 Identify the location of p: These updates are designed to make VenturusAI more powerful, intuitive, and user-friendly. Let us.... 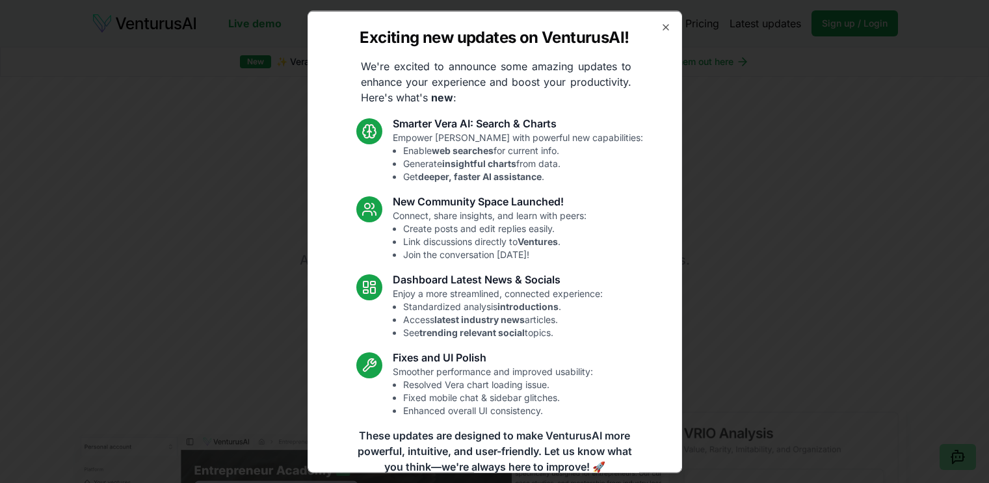
(495, 451).